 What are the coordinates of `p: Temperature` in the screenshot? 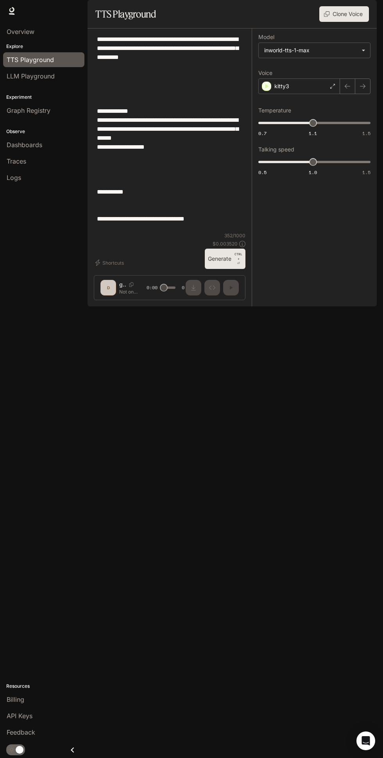 It's located at (274, 111).